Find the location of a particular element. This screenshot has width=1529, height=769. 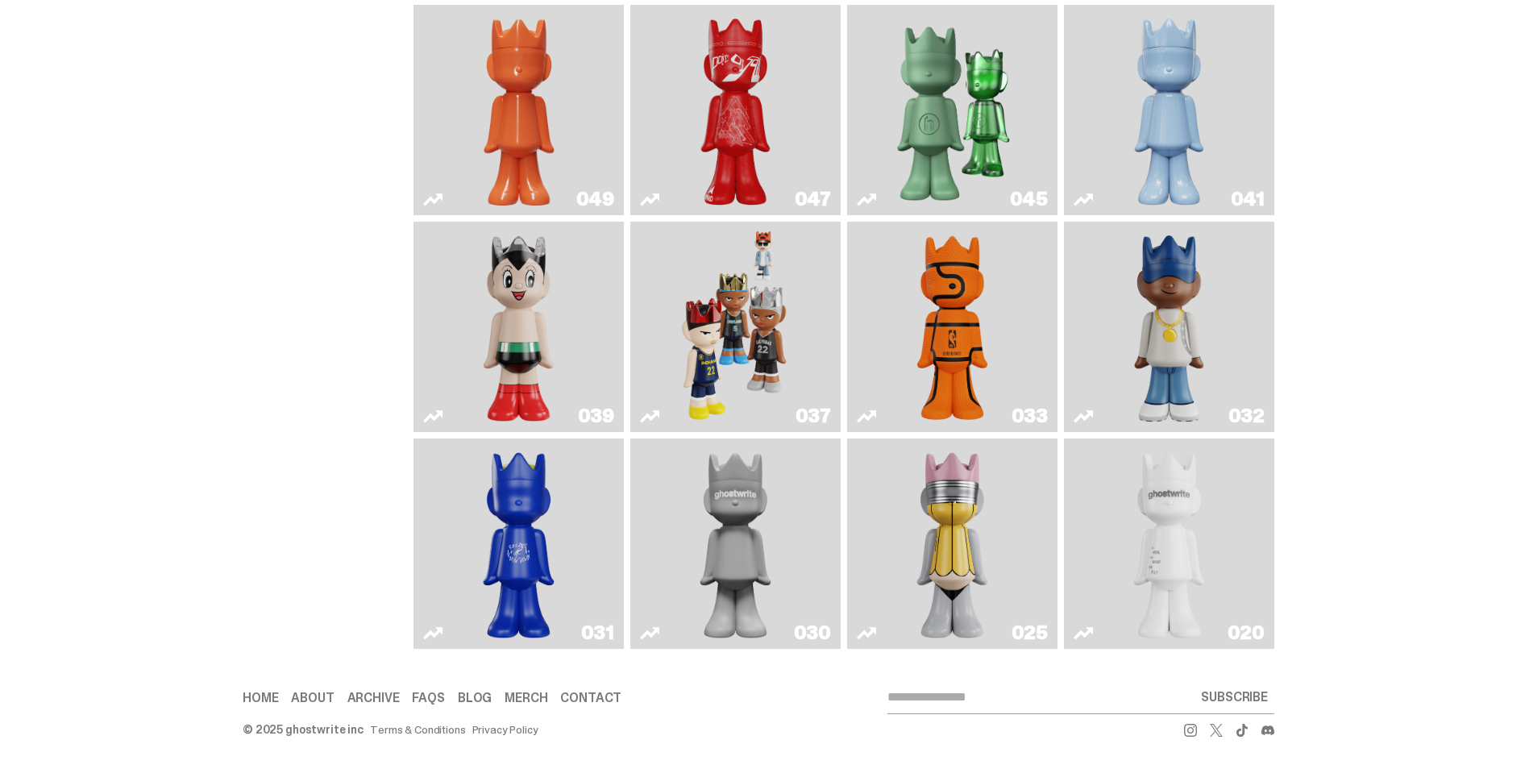

a: Astro Boy is located at coordinates (518, 326).